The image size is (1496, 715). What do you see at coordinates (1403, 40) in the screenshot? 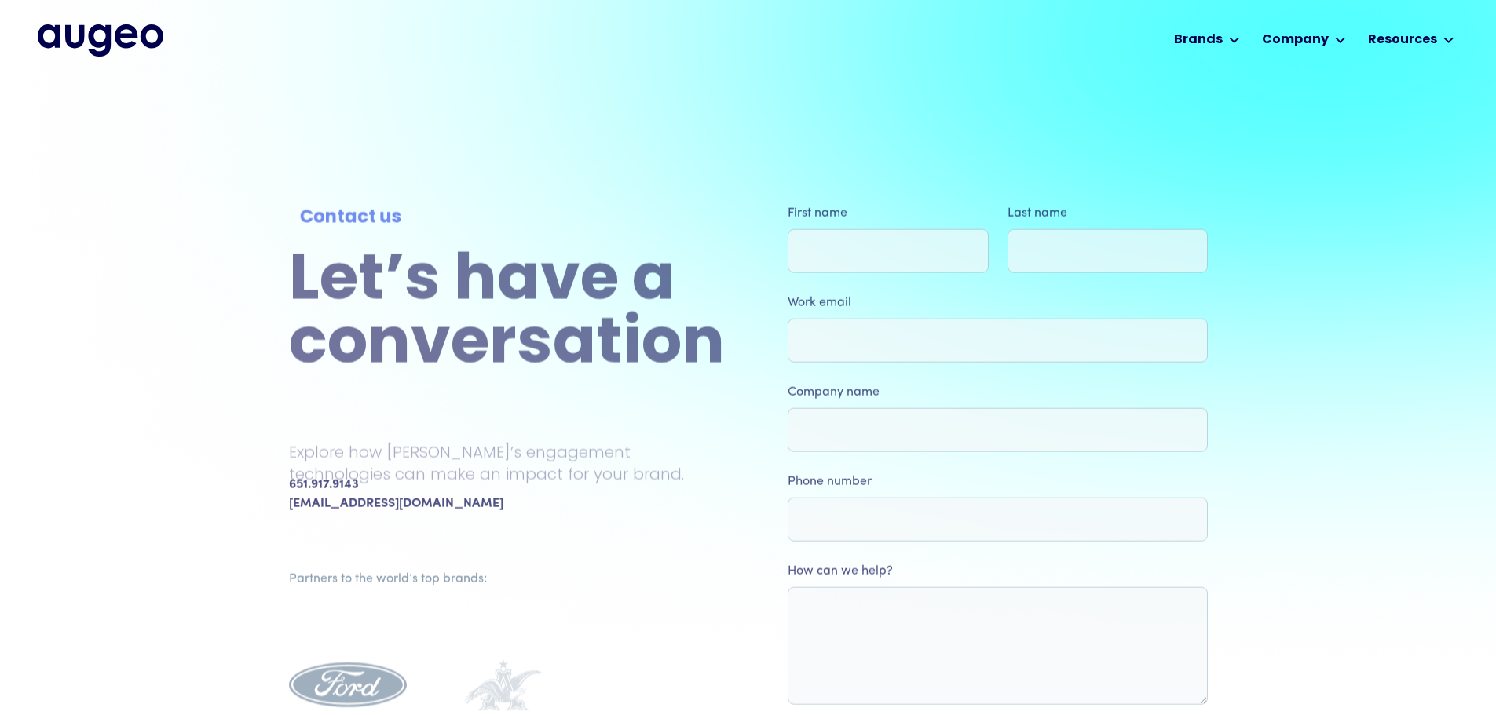
I see `div: Resources` at bounding box center [1403, 40].